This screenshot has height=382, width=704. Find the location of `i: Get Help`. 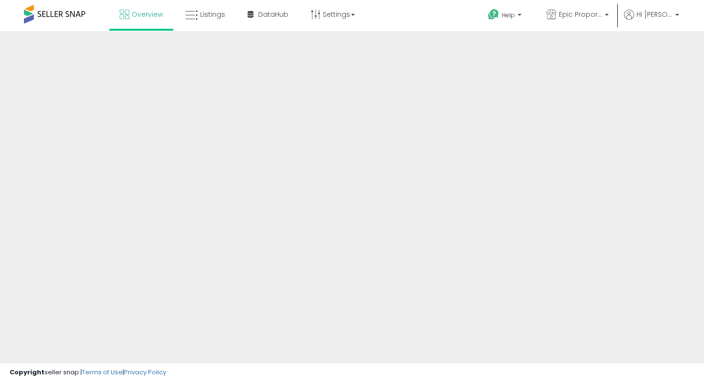

i: Get Help is located at coordinates (494, 14).